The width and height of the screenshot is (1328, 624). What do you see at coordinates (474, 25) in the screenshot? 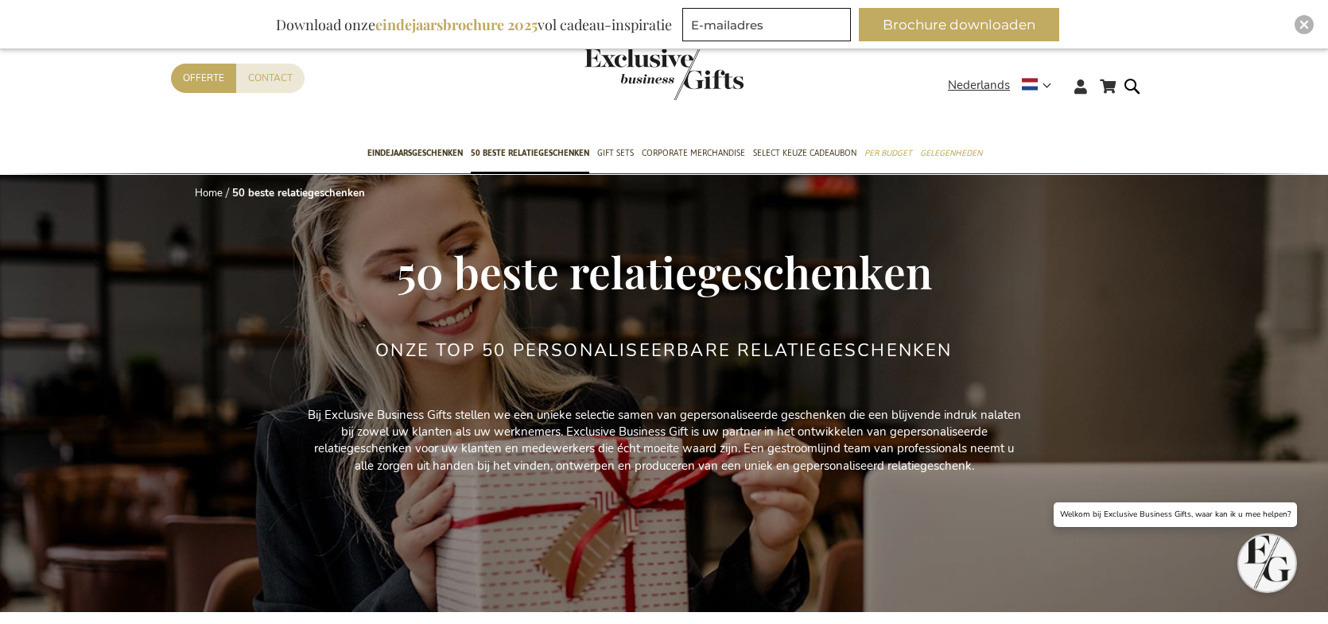
I see `div: Download onze vol cadeau-inspiratie` at bounding box center [474, 25].